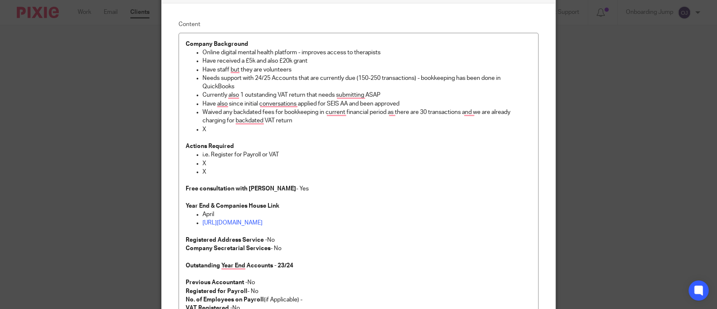  Describe the element at coordinates (367, 104) in the screenshot. I see `p: Have also since initial conversations applied for SEIS AA and been approved` at that location.